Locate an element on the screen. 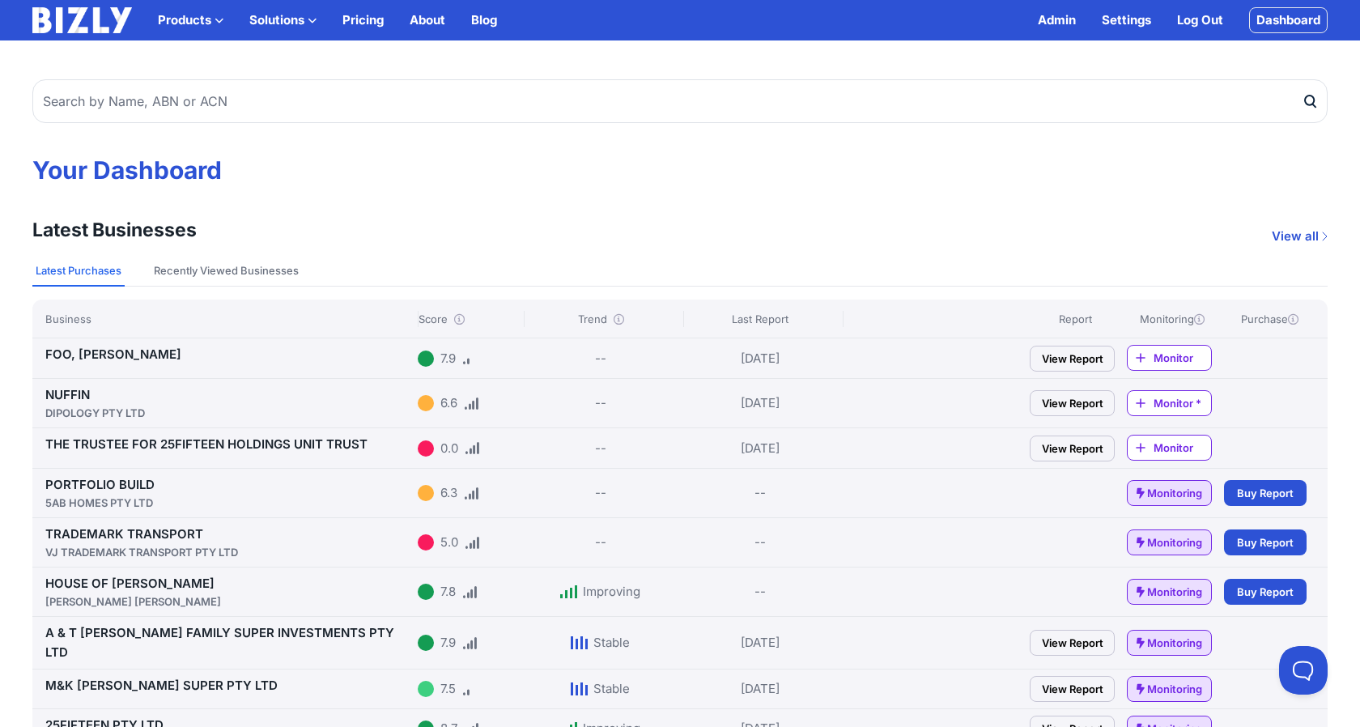  h3: Latest Businesses is located at coordinates (114, 230).